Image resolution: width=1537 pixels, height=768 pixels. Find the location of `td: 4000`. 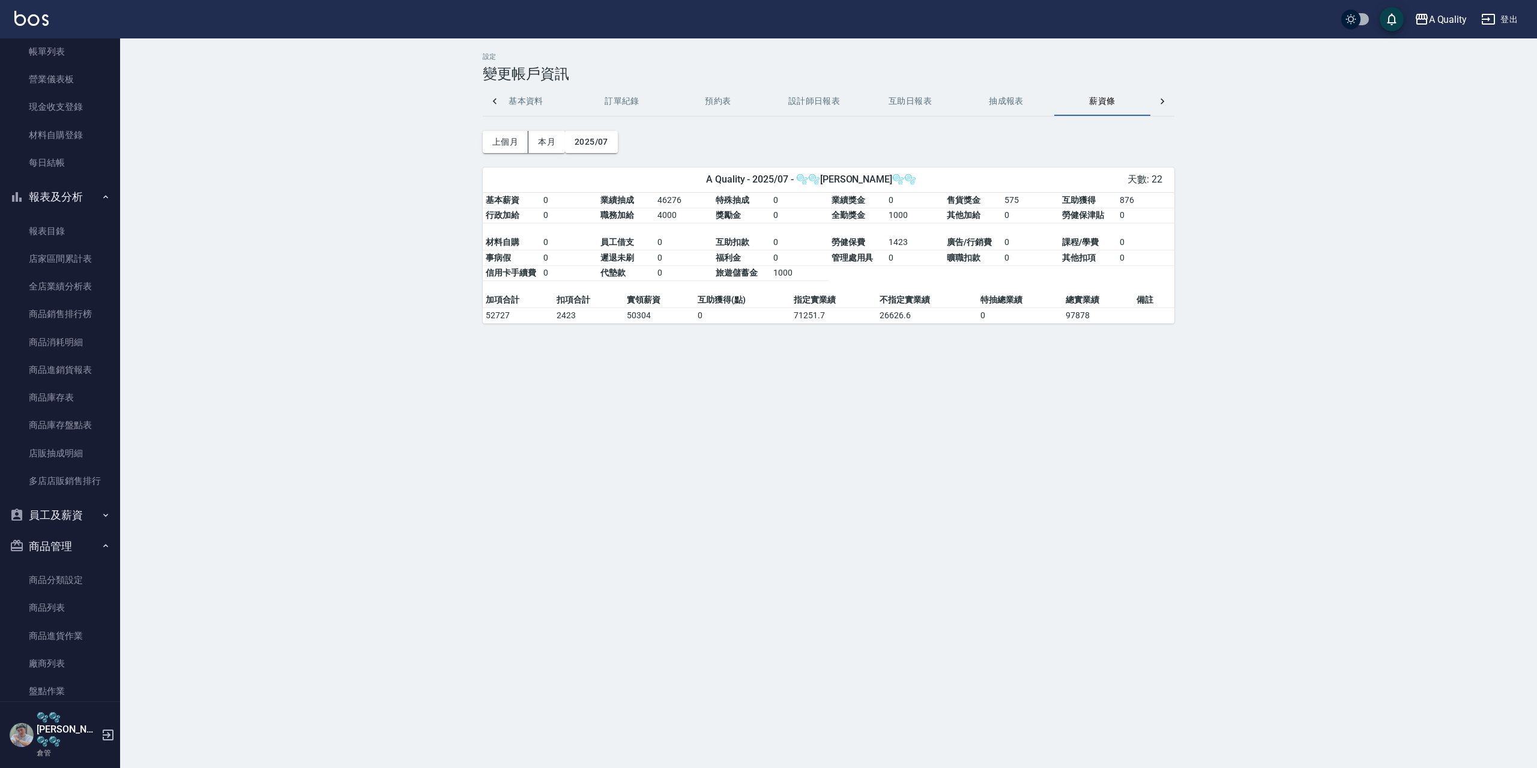

td: 4000 is located at coordinates (683, 216).